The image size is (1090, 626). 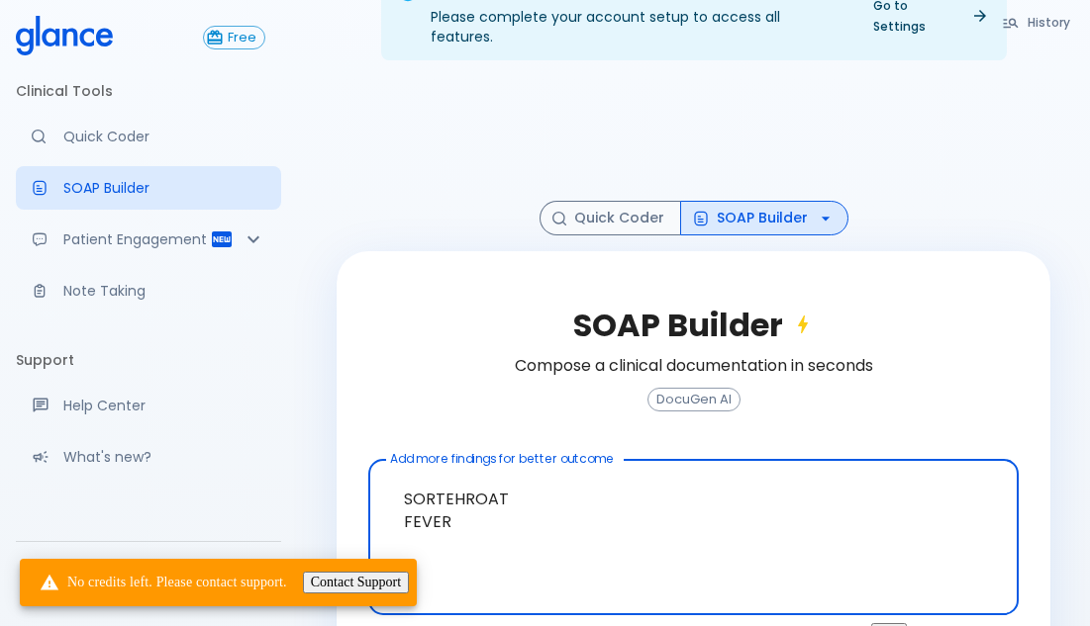 I want to click on li: Support, so click(x=148, y=360).